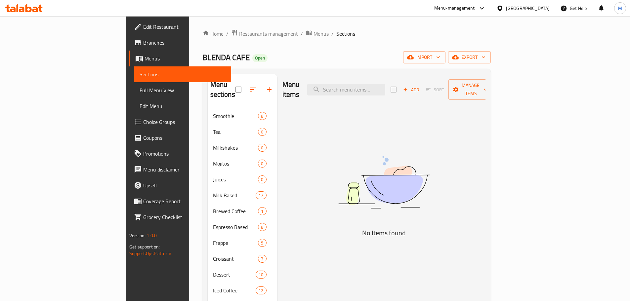  I want to click on div: Espresso Based8, so click(242, 227).